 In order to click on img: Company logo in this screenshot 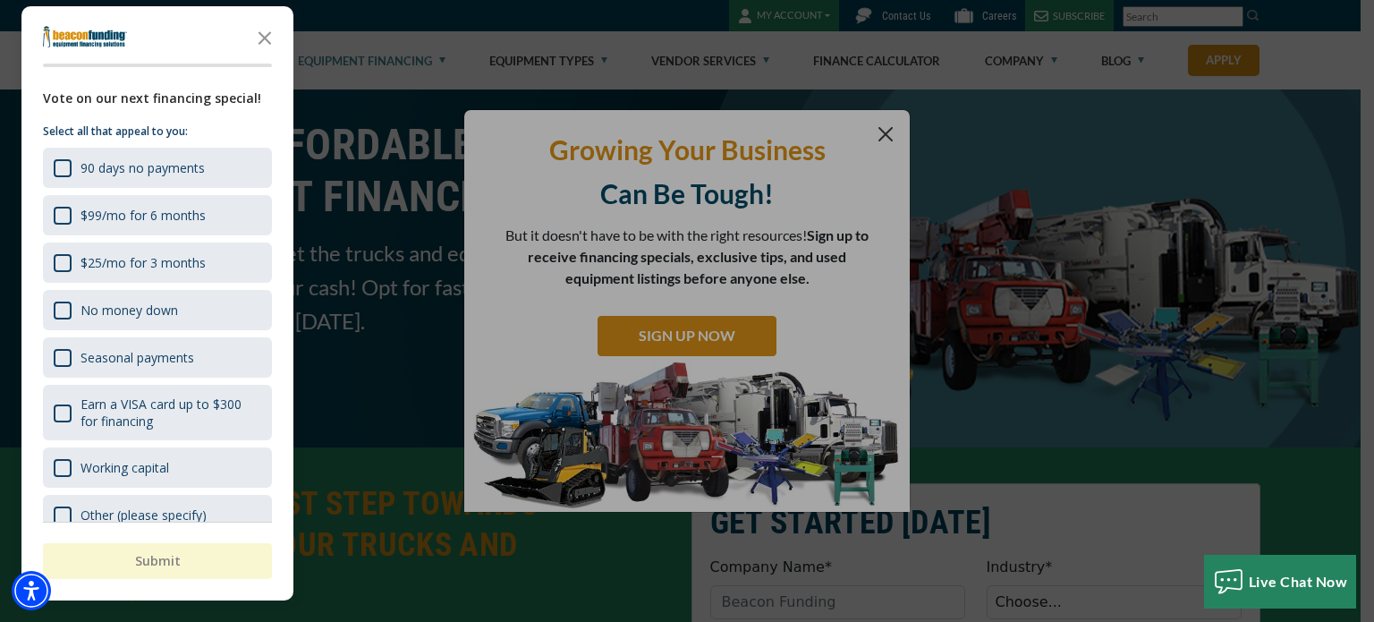, I will do `click(85, 37)`.